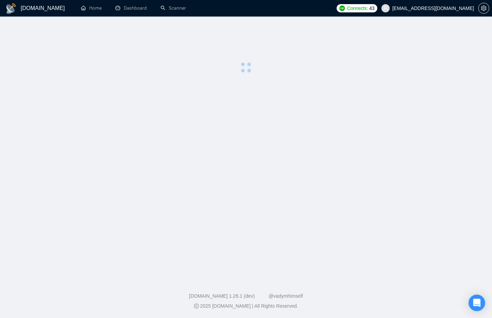 This screenshot has width=492, height=318. Describe the element at coordinates (484, 8) in the screenshot. I see `a: setting` at that location.